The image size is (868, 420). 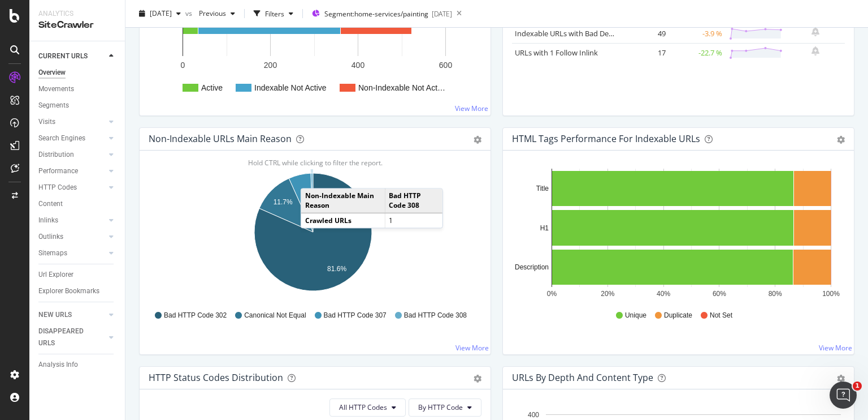 What do you see at coordinates (210, 13) in the screenshot?
I see `span: Previous` at bounding box center [210, 13].